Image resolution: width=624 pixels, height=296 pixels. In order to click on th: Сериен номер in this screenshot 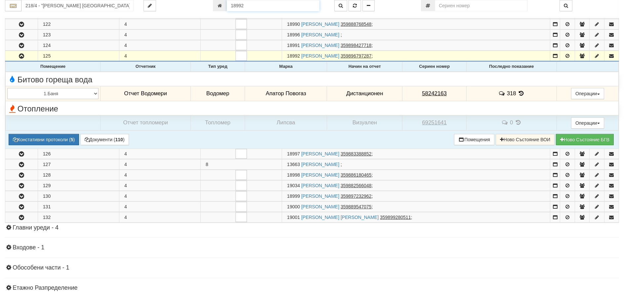, I will do `click(434, 67)`.